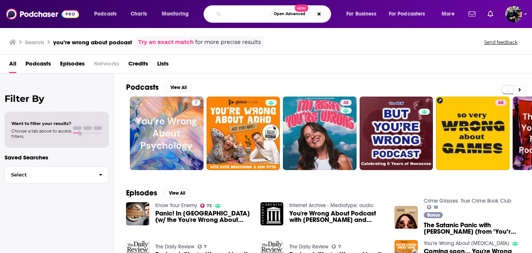  What do you see at coordinates (209, 206) in the screenshot?
I see `span: 73` at bounding box center [209, 206].